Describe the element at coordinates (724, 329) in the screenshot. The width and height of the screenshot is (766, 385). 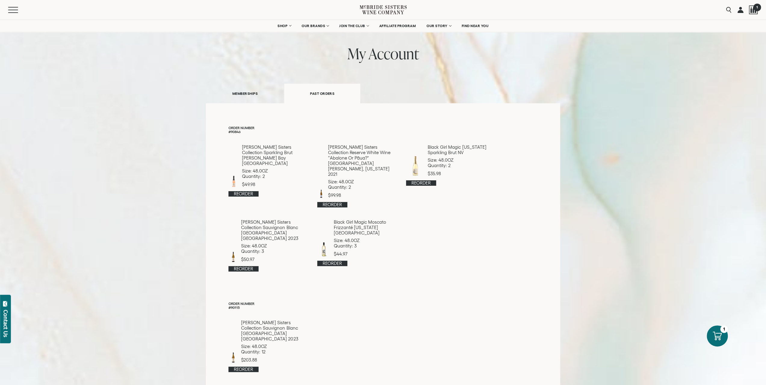
I see `div: 1` at that location.